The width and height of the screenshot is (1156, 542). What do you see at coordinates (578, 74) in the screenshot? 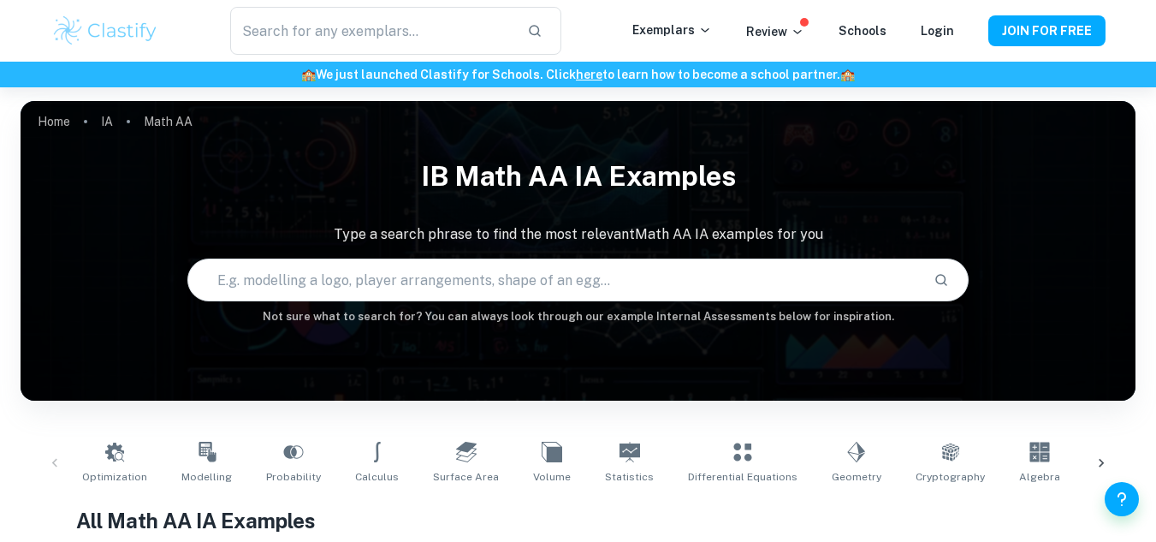
I see `h6: We just launched Clastify for Schools. Click to learn how to become a school partner.` at bounding box center [578, 74].